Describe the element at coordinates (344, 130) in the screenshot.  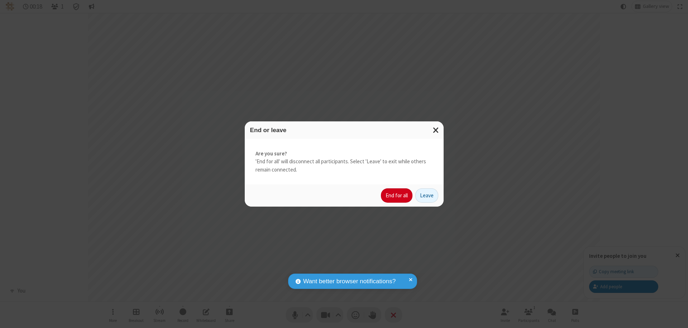
I see `h3: End or leave` at that location.